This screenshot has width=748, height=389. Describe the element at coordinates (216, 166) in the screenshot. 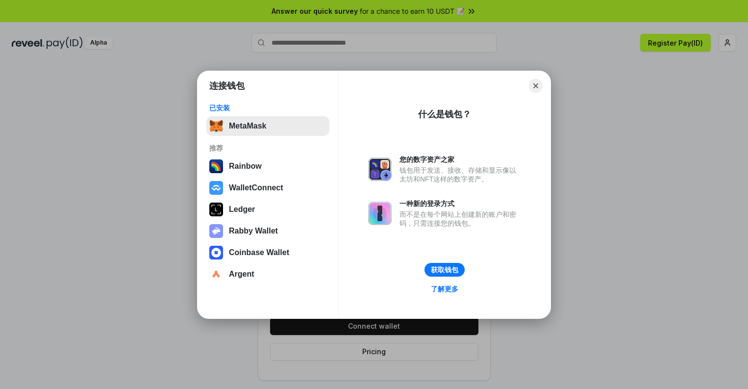

I see `img: svg+xml,%3Csvg%20width%3D%22120%22%20height%3D%22120%22%20viewBox%3D%220%200%20120%20120%22%20fil...` at that location.